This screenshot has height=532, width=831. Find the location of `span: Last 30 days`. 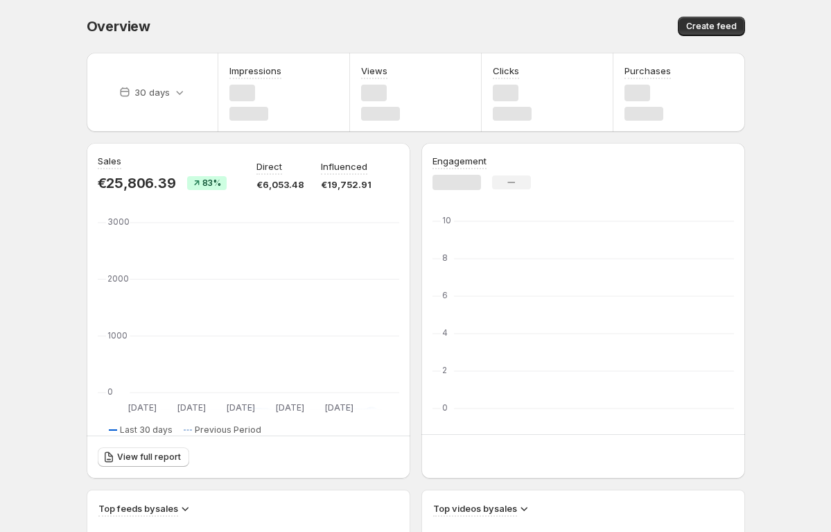

span: Last 30 days is located at coordinates (146, 430).